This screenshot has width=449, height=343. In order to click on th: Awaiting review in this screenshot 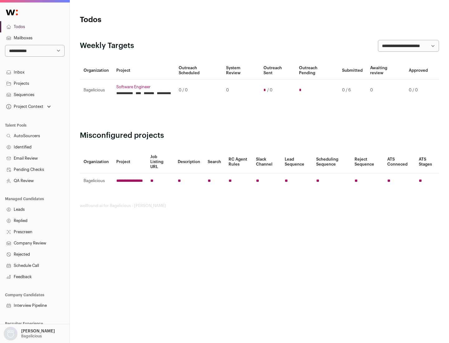, I will do `click(386, 71)`.